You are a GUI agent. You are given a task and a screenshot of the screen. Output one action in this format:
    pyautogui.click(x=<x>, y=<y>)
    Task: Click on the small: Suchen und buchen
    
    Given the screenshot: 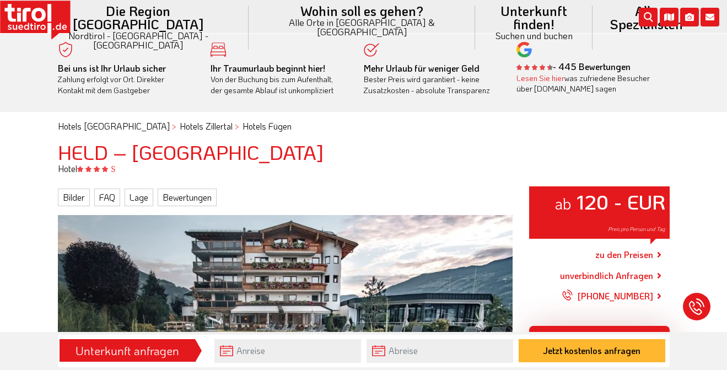 What is the action you would take?
    pyautogui.click(x=533, y=35)
    